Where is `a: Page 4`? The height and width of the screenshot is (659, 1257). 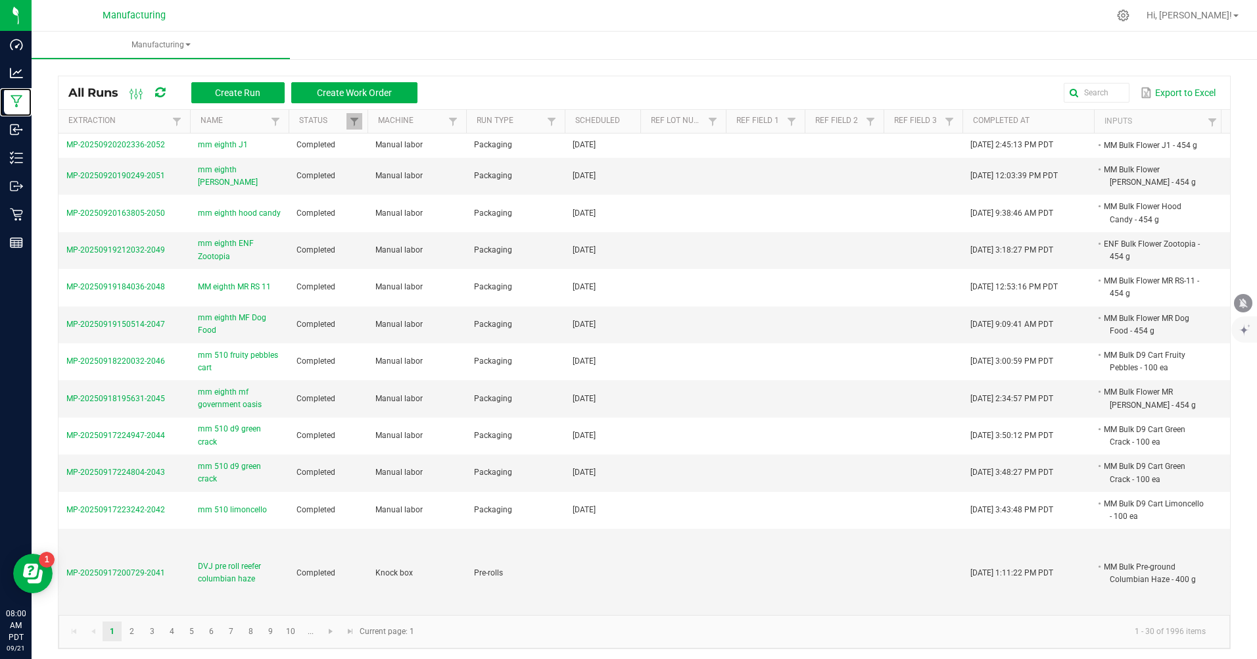 a: Page 4 is located at coordinates (172, 631).